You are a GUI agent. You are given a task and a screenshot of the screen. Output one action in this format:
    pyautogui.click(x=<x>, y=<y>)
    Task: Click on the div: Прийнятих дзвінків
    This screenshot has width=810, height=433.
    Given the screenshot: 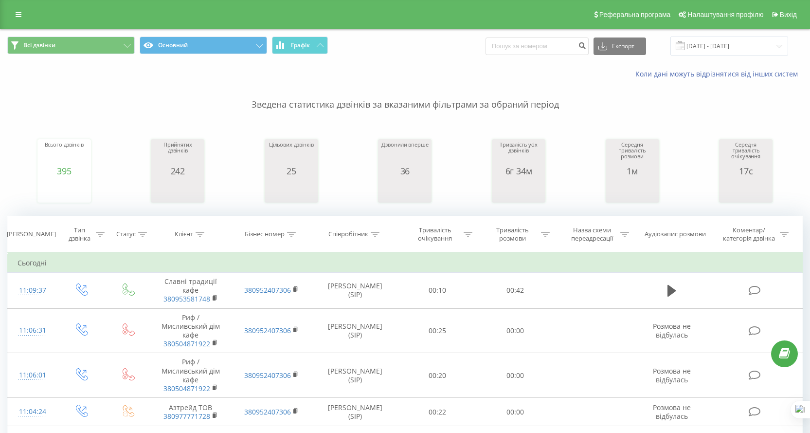 What is the action you would take?
    pyautogui.click(x=178, y=154)
    